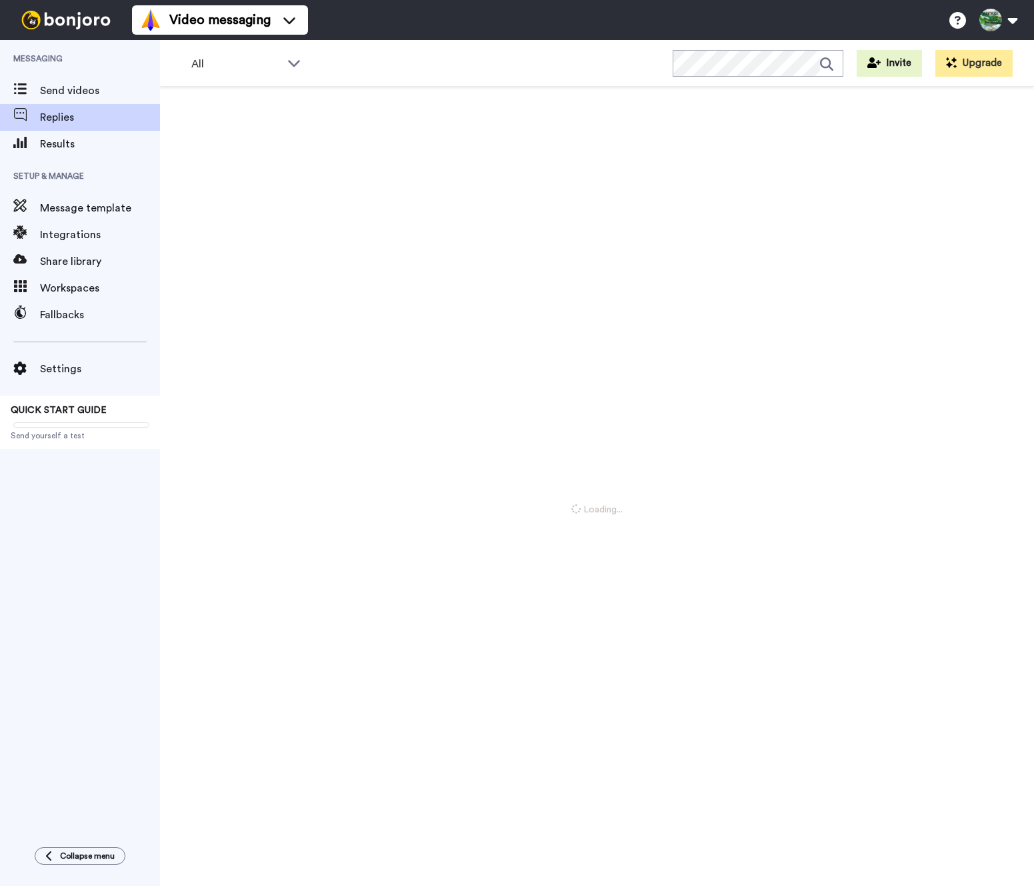  Describe the element at coordinates (100, 235) in the screenshot. I see `span: Integrations` at that location.